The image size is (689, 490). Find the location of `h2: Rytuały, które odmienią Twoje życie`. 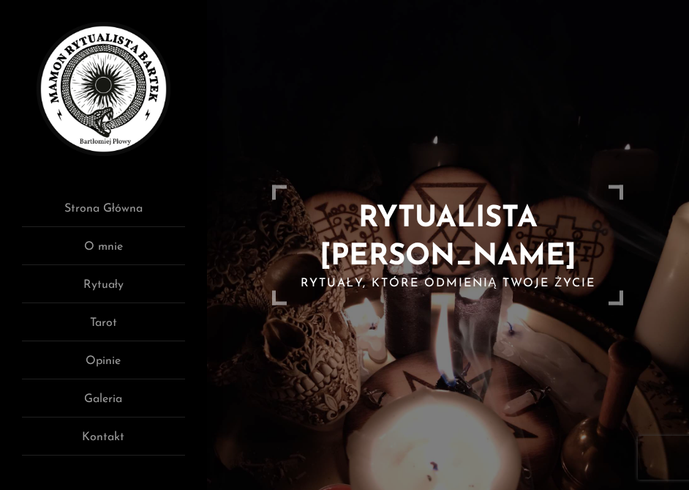

h2: Rytuały, które odmienią Twoje życie is located at coordinates (448, 283).